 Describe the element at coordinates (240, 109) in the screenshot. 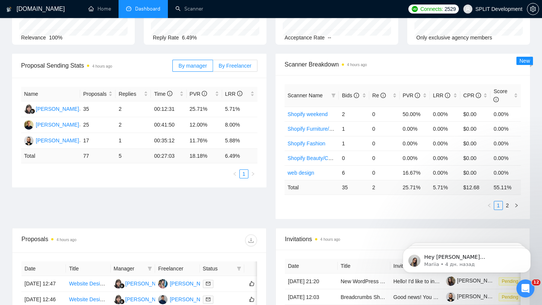

I see `td: 5.71%` at that location.